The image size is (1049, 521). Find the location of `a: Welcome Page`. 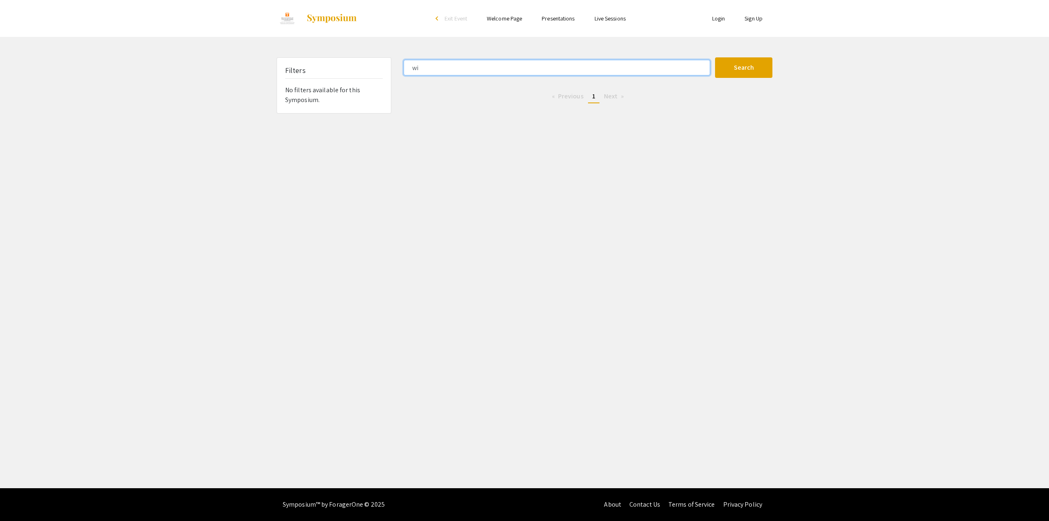

a: Welcome Page is located at coordinates (504, 18).